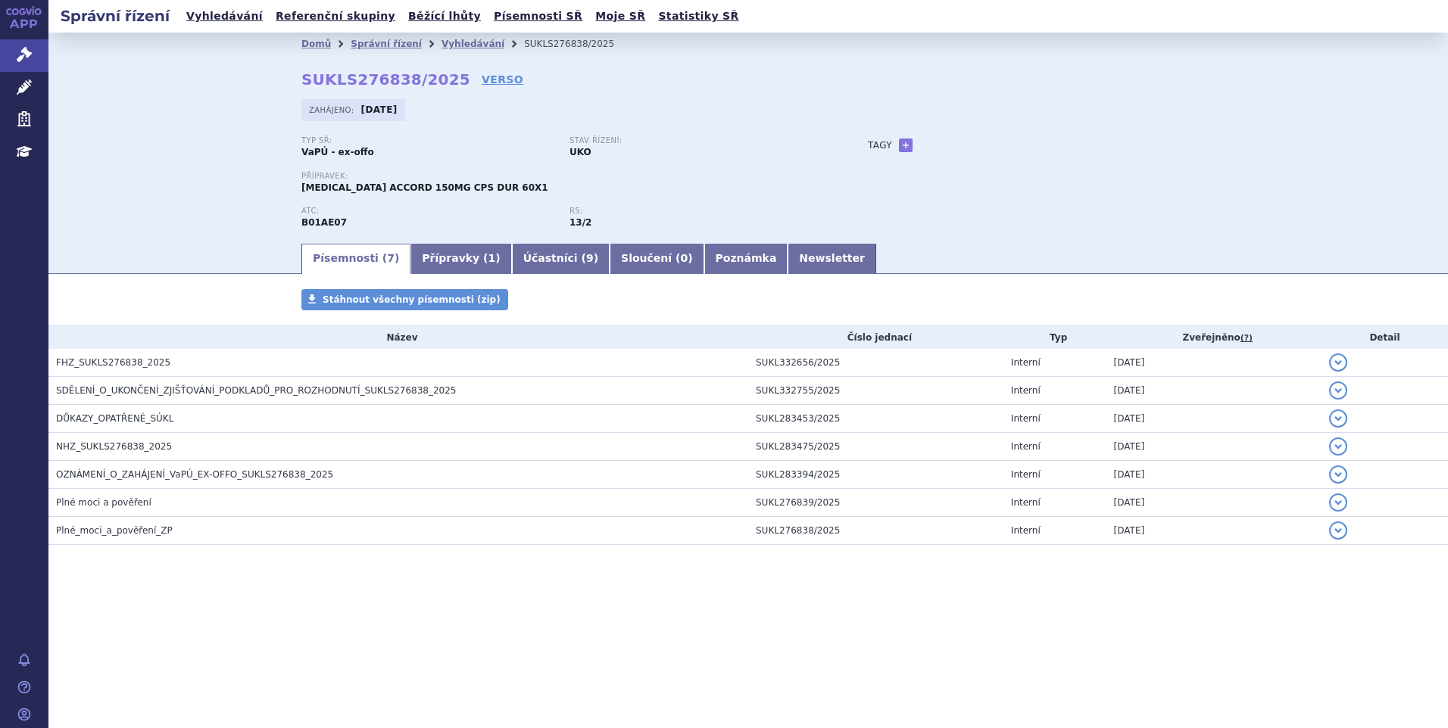  What do you see at coordinates (684, 258) in the screenshot?
I see `span: 0` at bounding box center [684, 258].